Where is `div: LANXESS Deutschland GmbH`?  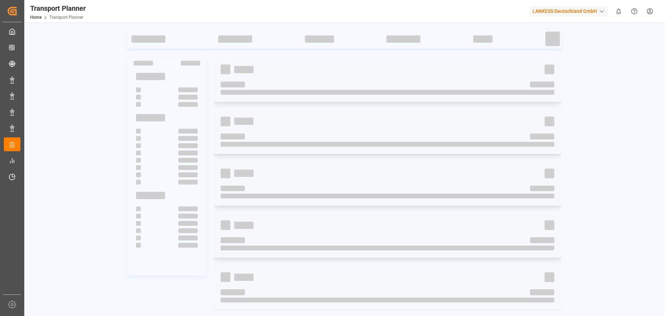
div: LANXESS Deutschland GmbH is located at coordinates (569, 11).